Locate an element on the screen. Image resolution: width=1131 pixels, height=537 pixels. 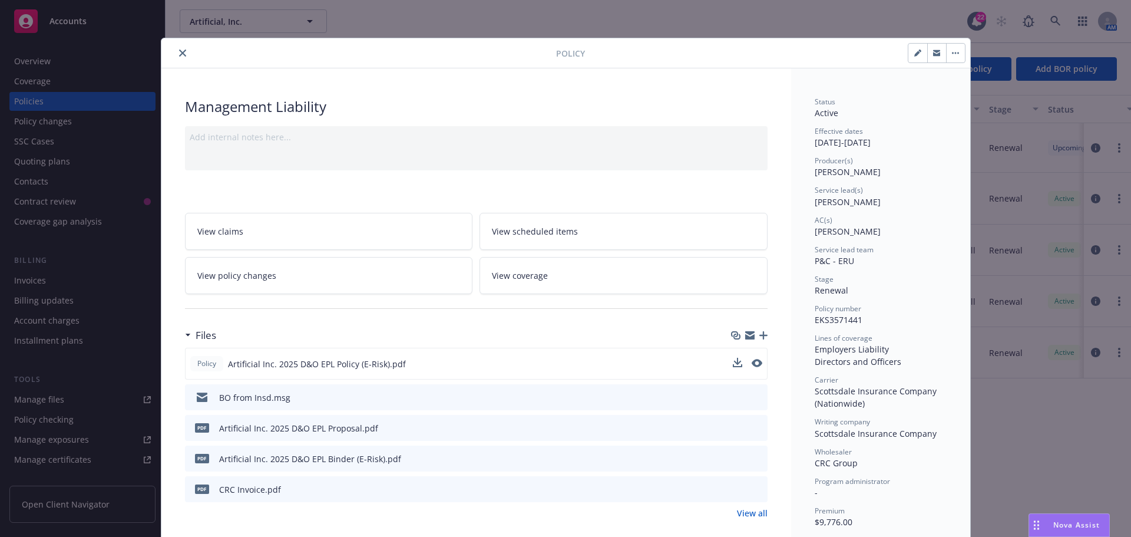
a: View all is located at coordinates (752, 513).